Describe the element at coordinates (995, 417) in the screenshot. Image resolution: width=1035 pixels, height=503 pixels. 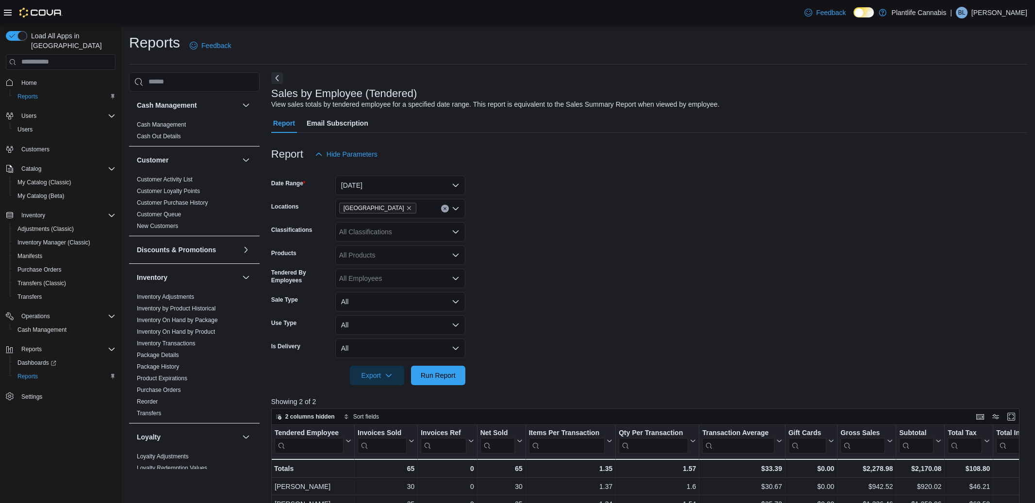
I see `button: Display options` at that location.